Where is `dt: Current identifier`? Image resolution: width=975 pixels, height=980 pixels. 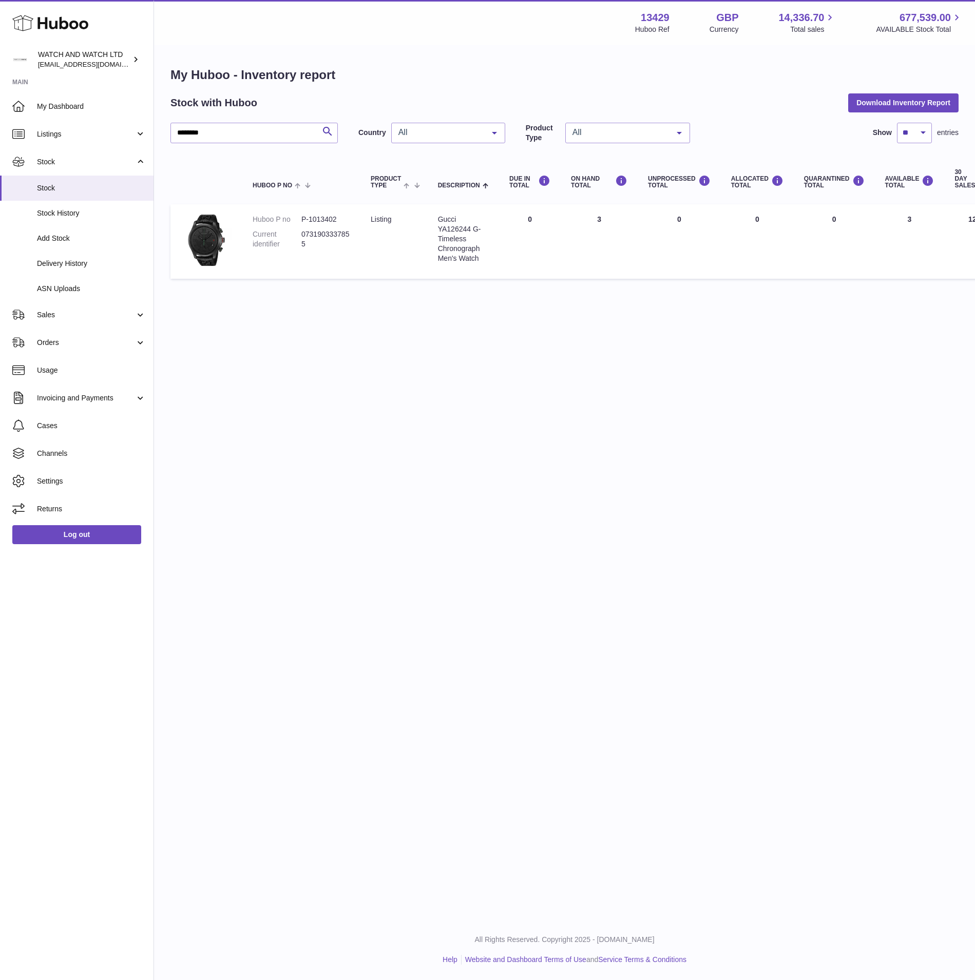 dt: Current identifier is located at coordinates (277, 239).